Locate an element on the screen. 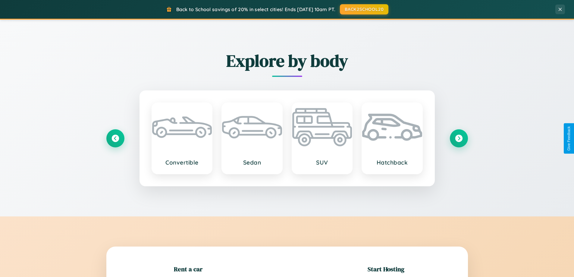  h2: Rent a car is located at coordinates (188, 269).